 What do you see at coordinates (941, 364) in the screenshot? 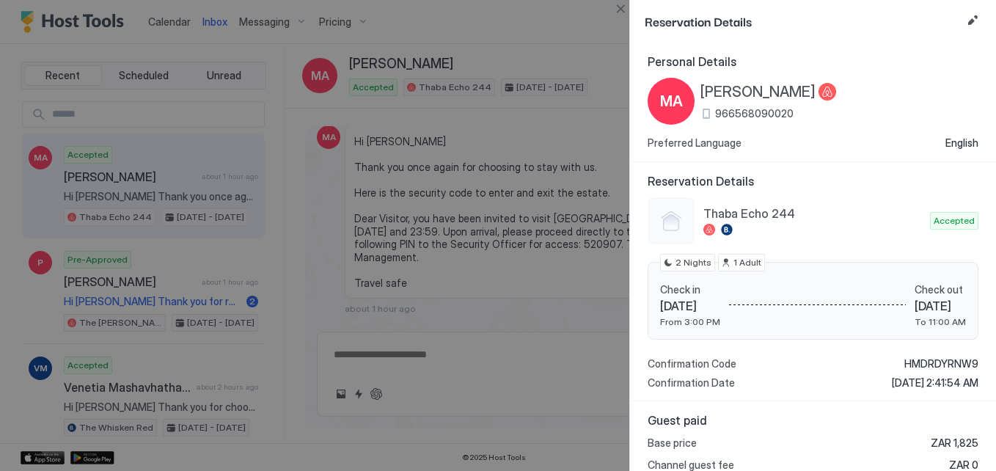
I see `span: HMDRDYRNW9` at bounding box center [941, 364].